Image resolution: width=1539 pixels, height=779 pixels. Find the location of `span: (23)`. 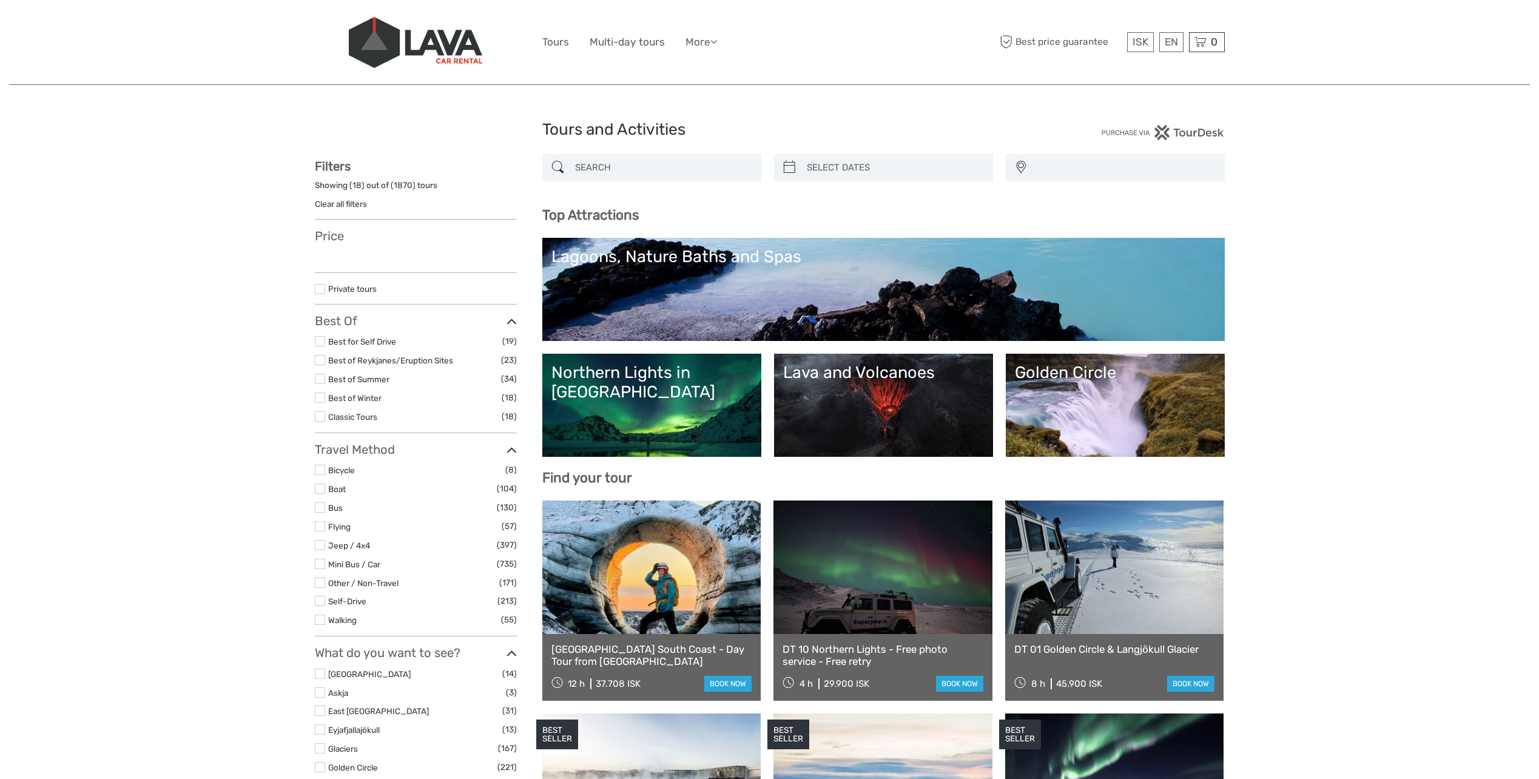

span: (23) is located at coordinates (509, 360).